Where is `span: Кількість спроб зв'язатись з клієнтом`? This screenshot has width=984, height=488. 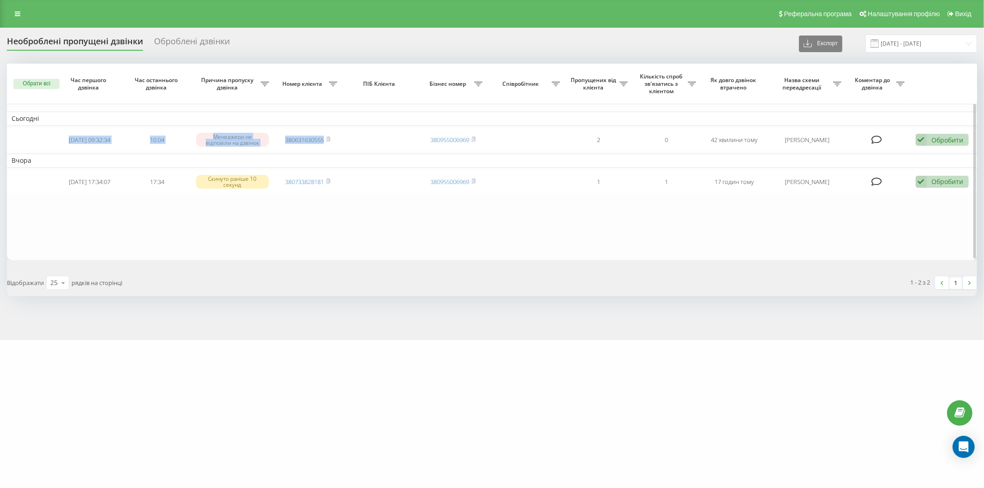
span: Кількість спроб зв'язатись з клієнтом is located at coordinates (662, 83).